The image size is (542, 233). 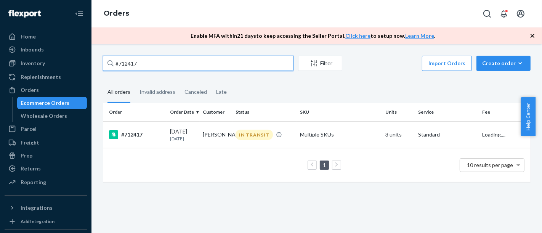 What do you see at coordinates (198, 63) in the screenshot?
I see `input: Search orders` at bounding box center [198, 63].